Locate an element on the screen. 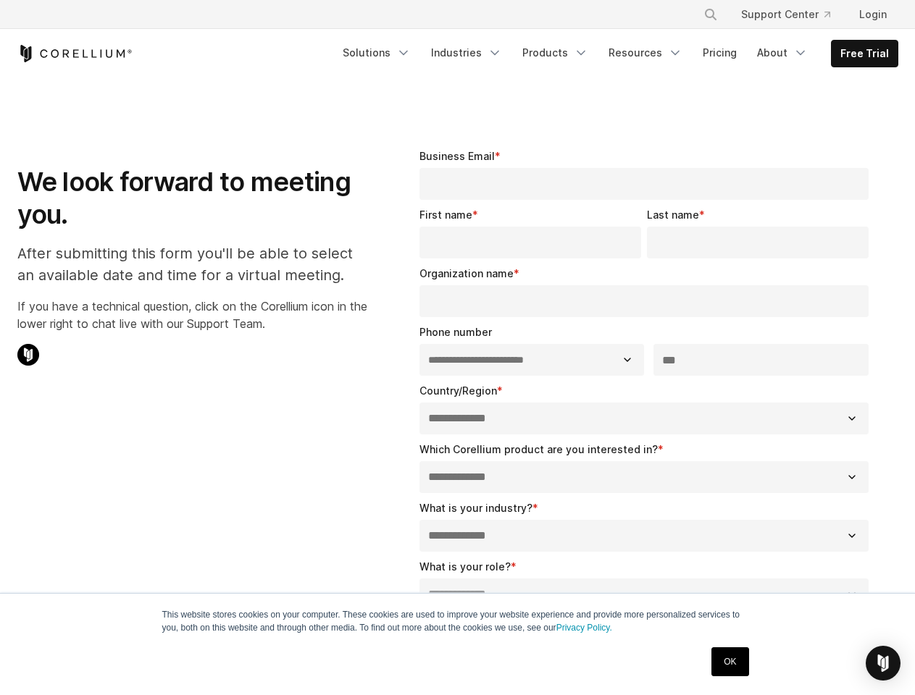 This screenshot has height=695, width=915. p: If you have a technical question, click on the Corellium icon in the lower right to chat live wit... is located at coordinates (192, 315).